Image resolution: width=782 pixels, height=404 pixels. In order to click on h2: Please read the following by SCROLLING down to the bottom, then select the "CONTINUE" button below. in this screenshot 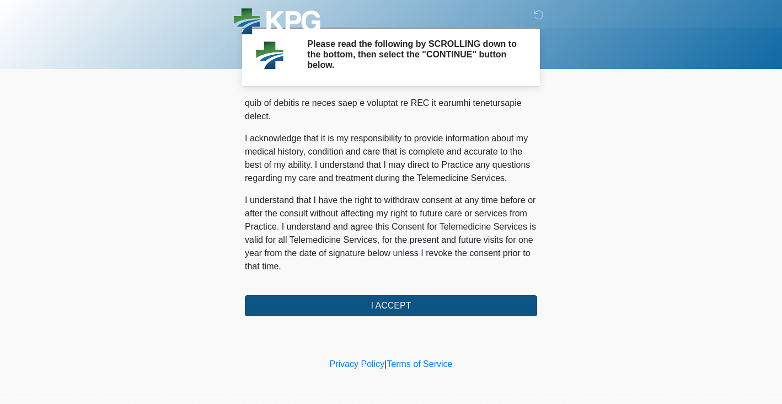, I will do `click(414, 55)`.